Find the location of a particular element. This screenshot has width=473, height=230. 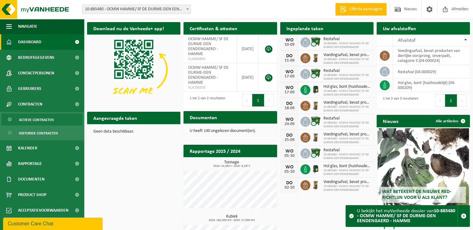

p: Geen data beschikbaar. is located at coordinates (134, 132).